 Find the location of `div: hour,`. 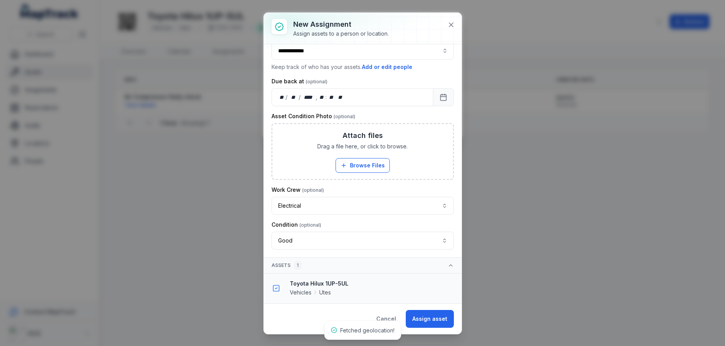

div: hour, is located at coordinates (322, 97).